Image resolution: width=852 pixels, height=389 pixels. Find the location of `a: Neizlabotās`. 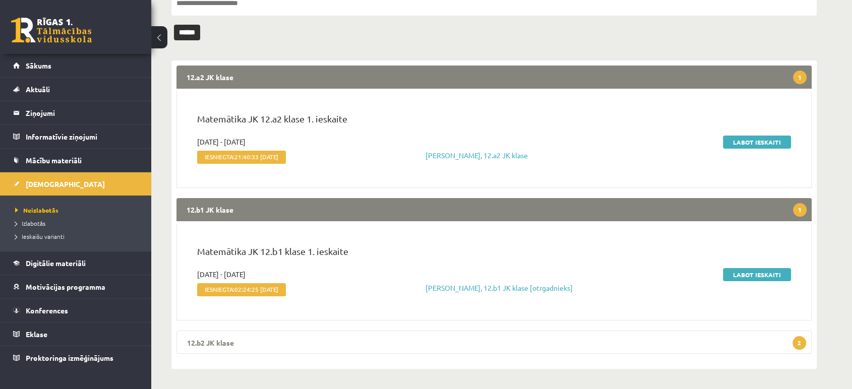

a: Neizlabotās is located at coordinates (78, 210).